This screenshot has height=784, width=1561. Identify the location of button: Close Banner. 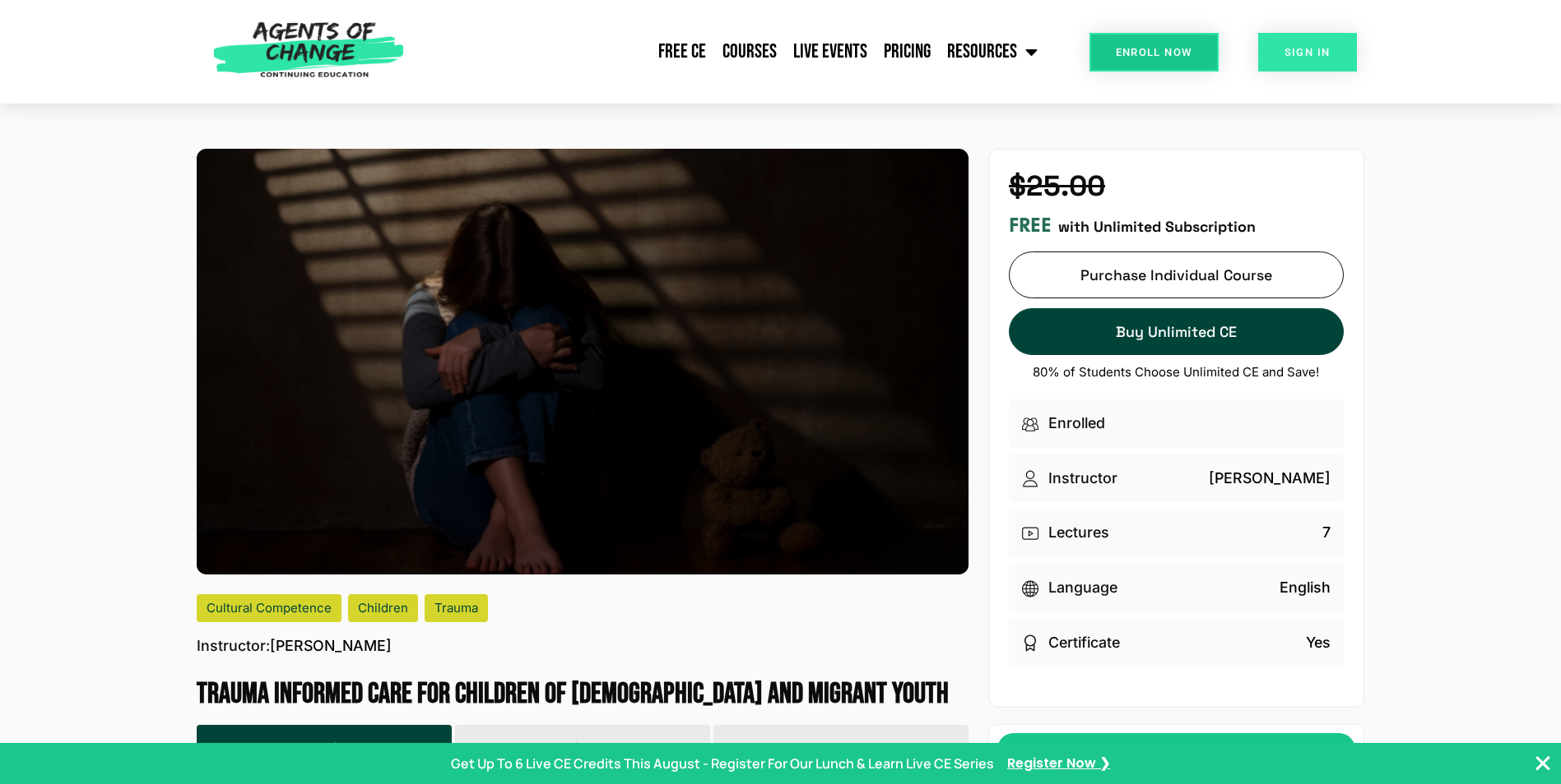
(1543, 764).